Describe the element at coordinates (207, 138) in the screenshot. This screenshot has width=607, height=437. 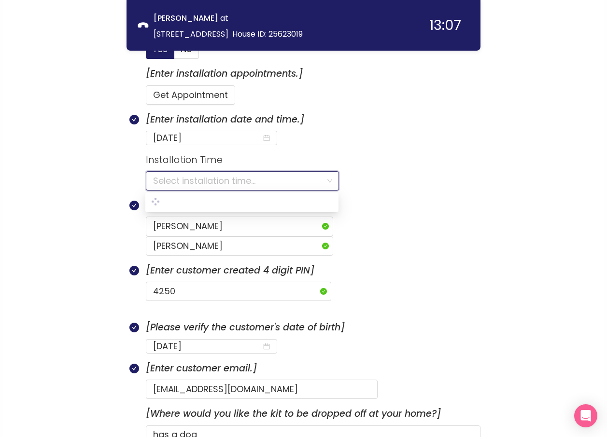
I see `input: 08/20/2025` at that location.